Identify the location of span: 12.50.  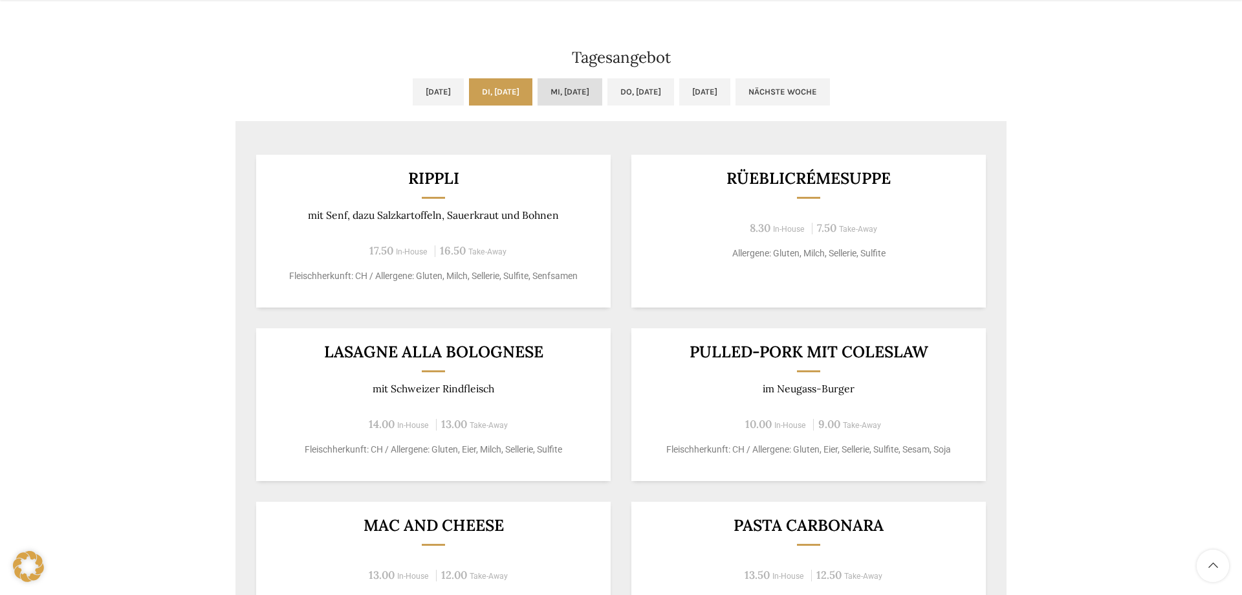
(829, 574).